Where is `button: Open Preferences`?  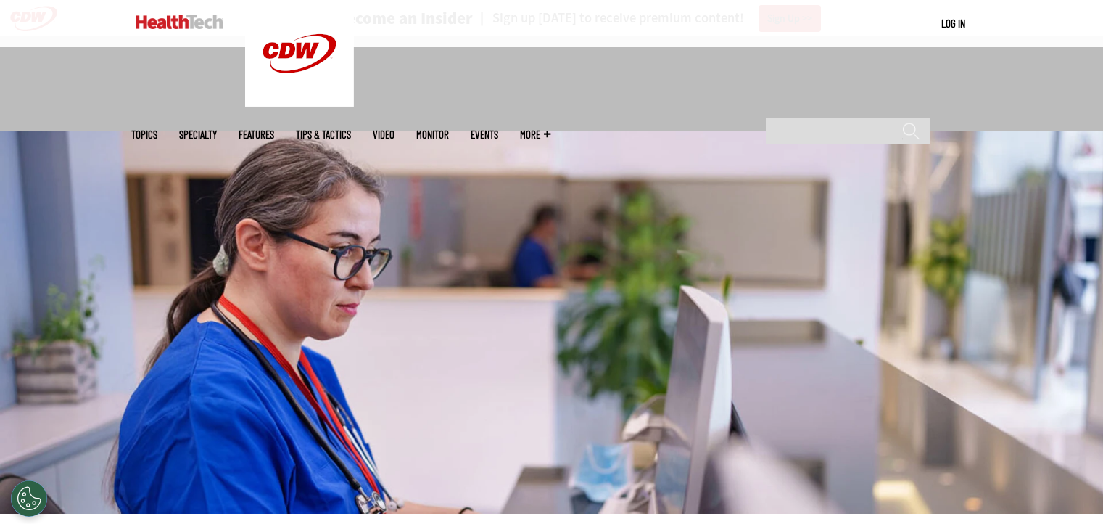
button: Open Preferences is located at coordinates (29, 498).